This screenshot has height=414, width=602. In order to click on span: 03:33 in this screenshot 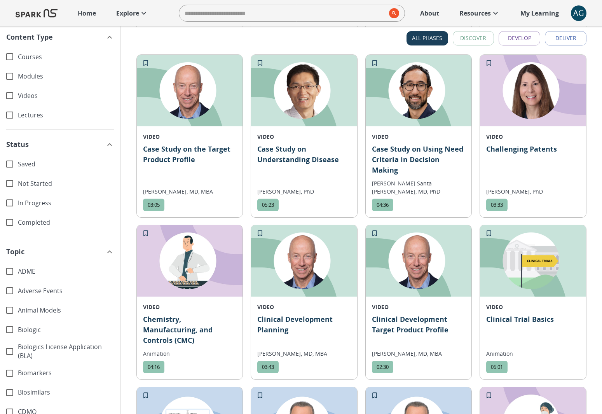, I will do `click(496, 205)`.